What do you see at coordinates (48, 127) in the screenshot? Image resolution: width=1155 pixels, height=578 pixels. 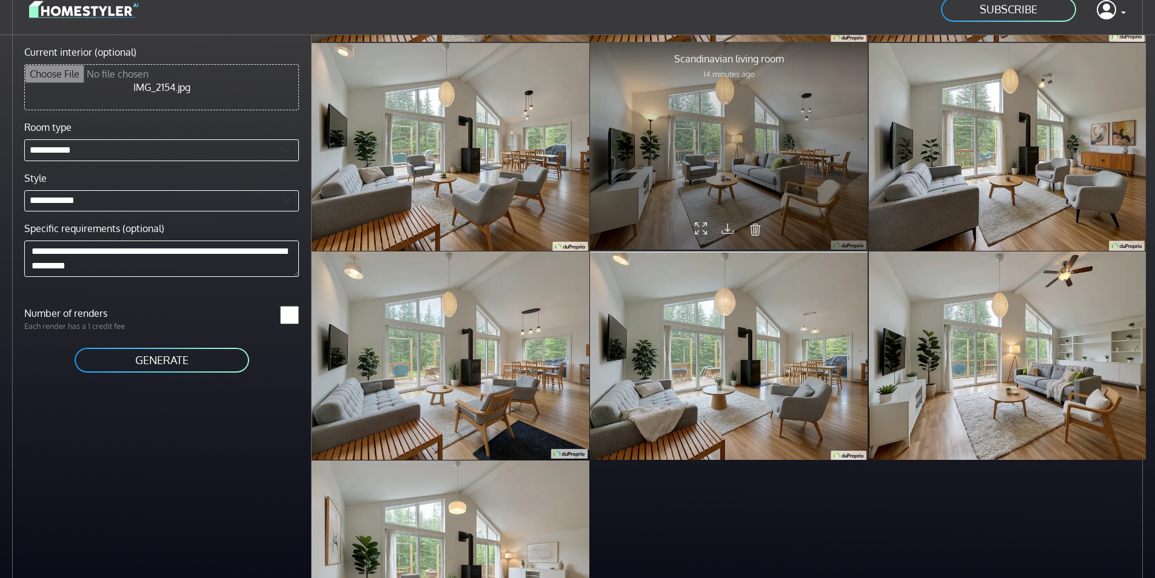 I see `label: Room type` at bounding box center [48, 127].